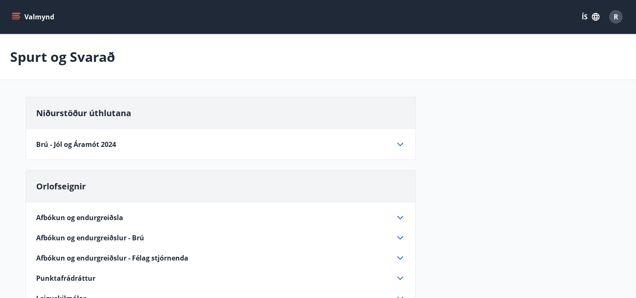 Image resolution: width=636 pixels, height=298 pixels. Describe the element at coordinates (221, 278) in the screenshot. I see `div: Punktafrádráttur` at that location.